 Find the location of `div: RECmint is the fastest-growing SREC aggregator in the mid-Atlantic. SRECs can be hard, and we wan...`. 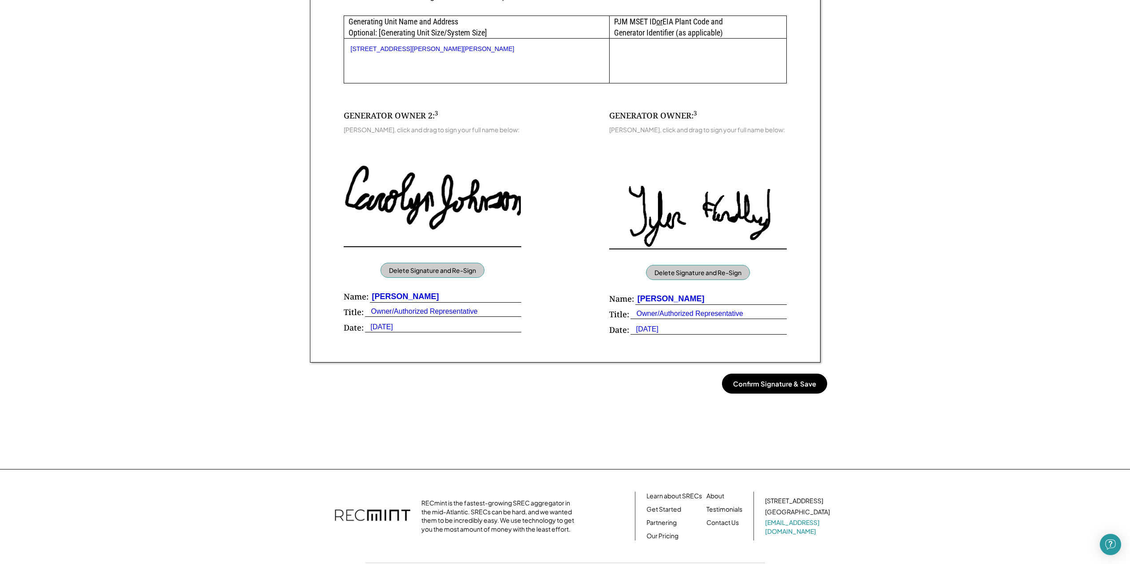

div: RECmint is the fastest-growing SREC aggregator in the mid-Atlantic. SRECs can be hard, and we wan... is located at coordinates (500, 516).